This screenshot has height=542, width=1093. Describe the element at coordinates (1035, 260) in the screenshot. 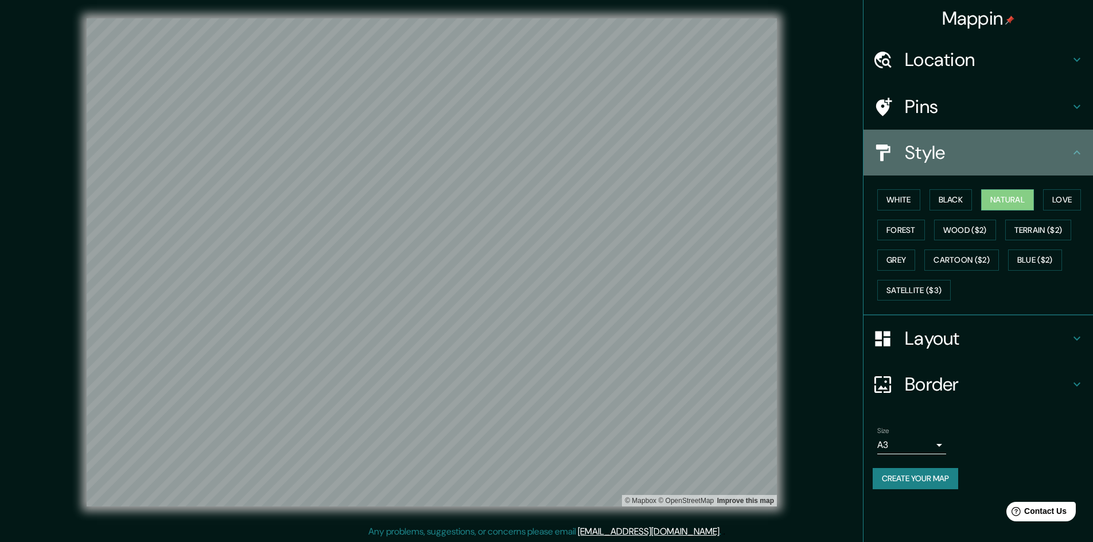

I see `button: Blue ($2)` at that location.